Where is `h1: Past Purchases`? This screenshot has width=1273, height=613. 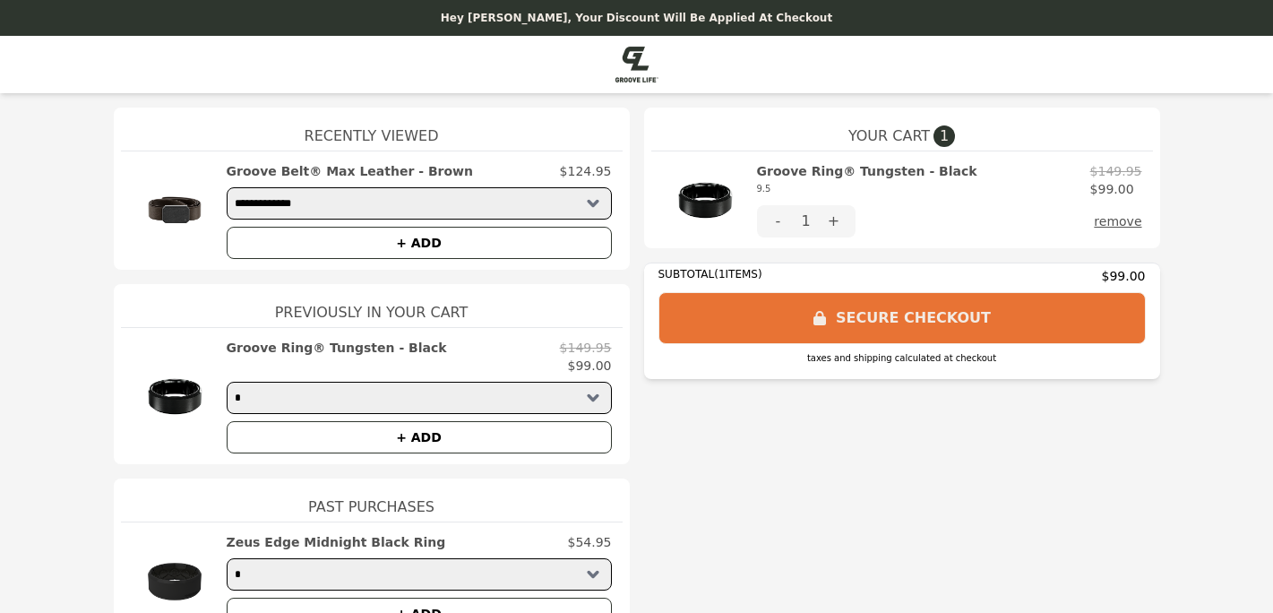 h1: Past Purchases is located at coordinates (372, 500).